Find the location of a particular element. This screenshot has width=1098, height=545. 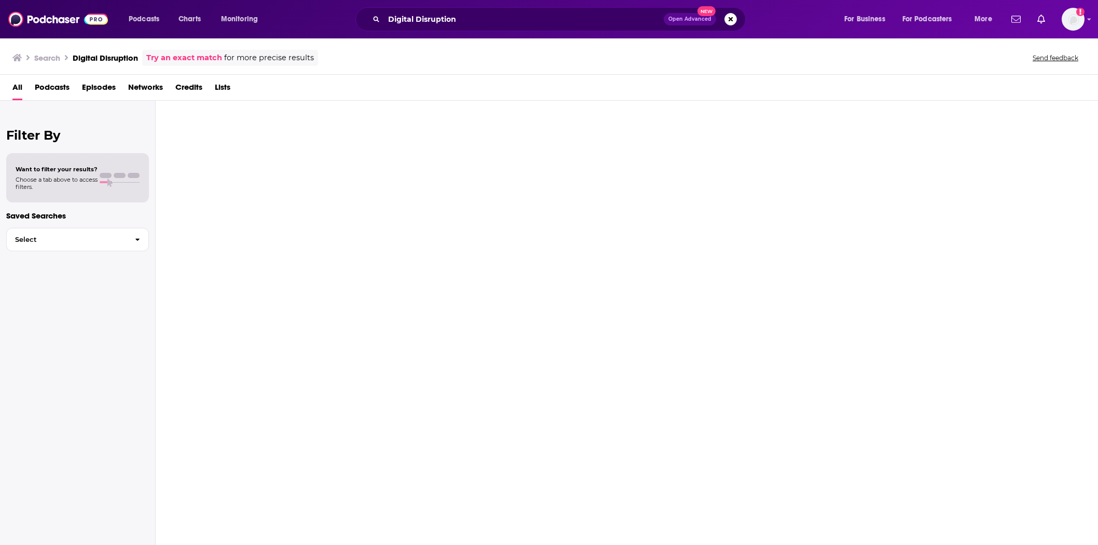

button: Select is located at coordinates (77, 239).